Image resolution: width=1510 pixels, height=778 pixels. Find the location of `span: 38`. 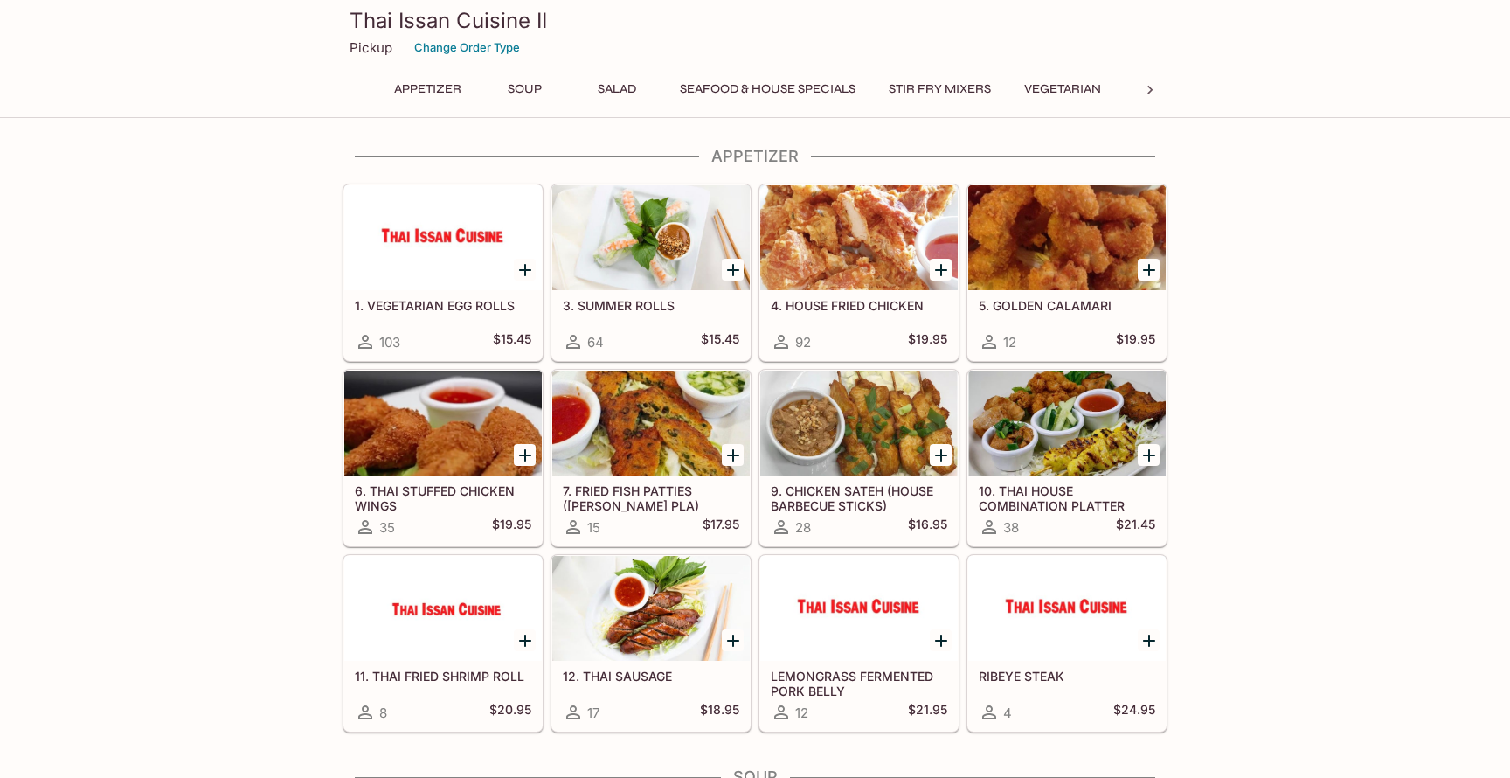

span: 38 is located at coordinates (1011, 527).